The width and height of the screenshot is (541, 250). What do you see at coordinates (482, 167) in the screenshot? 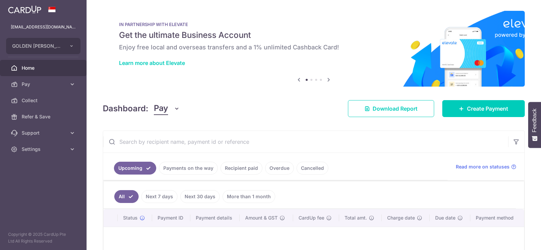
I see `span: Read more on statuses` at bounding box center [482, 167].